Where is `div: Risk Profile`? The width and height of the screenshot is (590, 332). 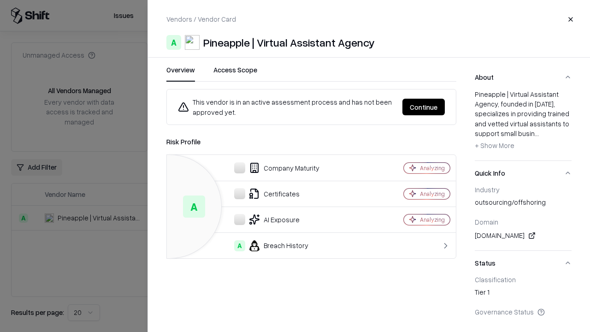
div: Risk Profile is located at coordinates (311, 141).